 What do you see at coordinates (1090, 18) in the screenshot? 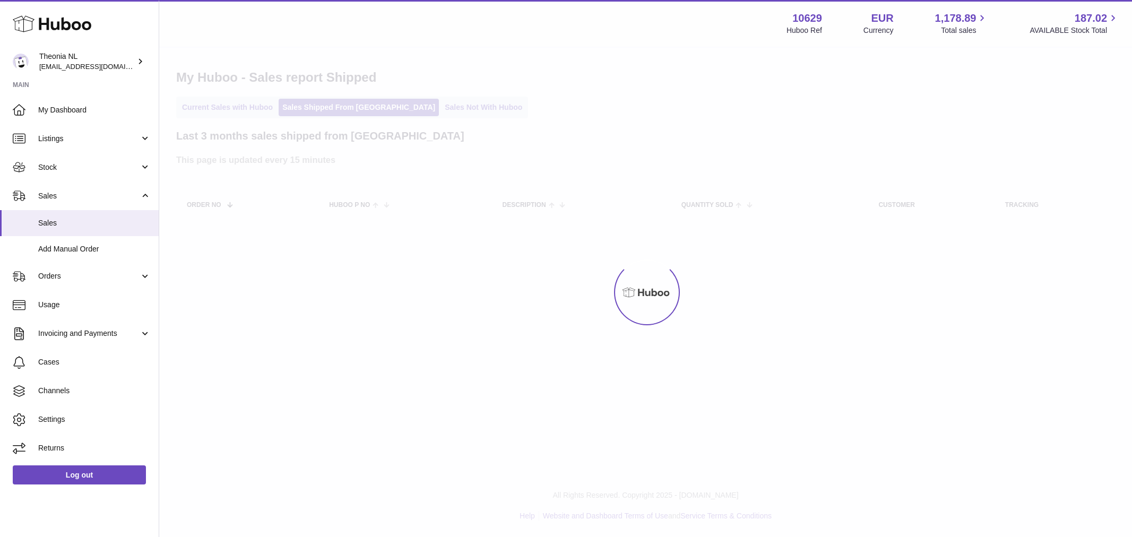
I see `span: 187.02` at bounding box center [1090, 18].